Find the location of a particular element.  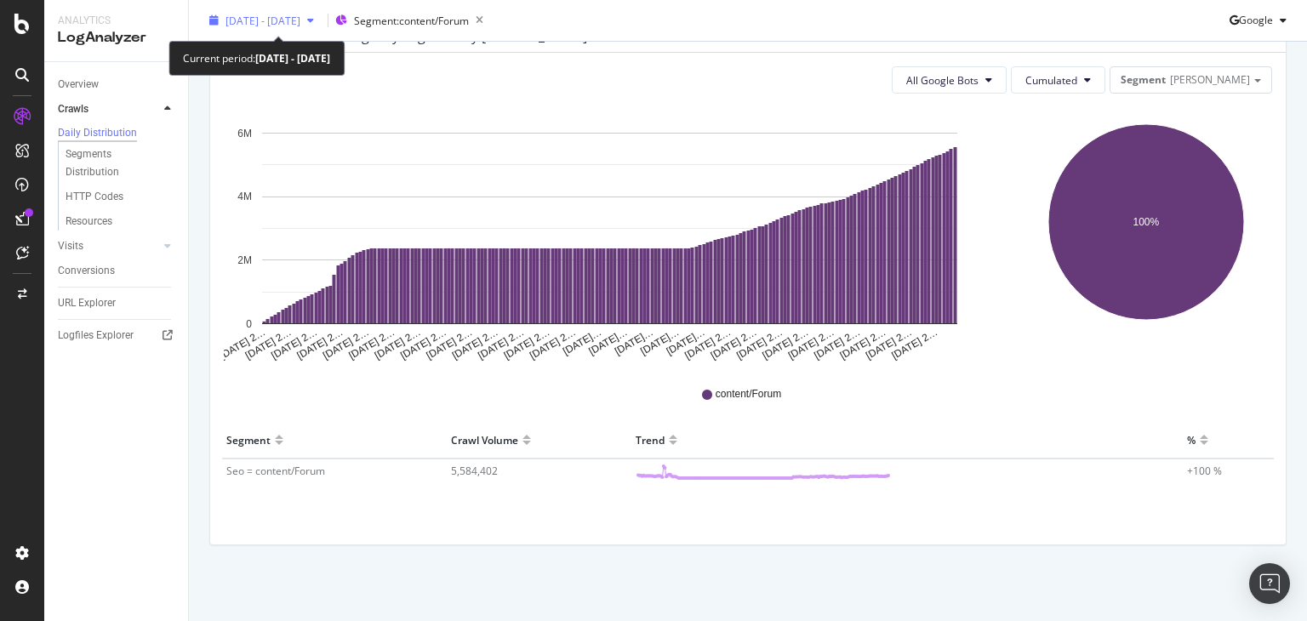

a: Visits is located at coordinates (108, 246).